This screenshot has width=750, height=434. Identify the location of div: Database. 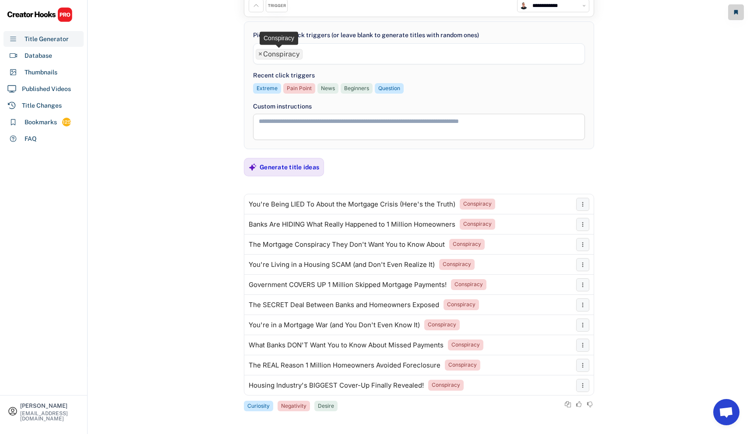
(38, 56).